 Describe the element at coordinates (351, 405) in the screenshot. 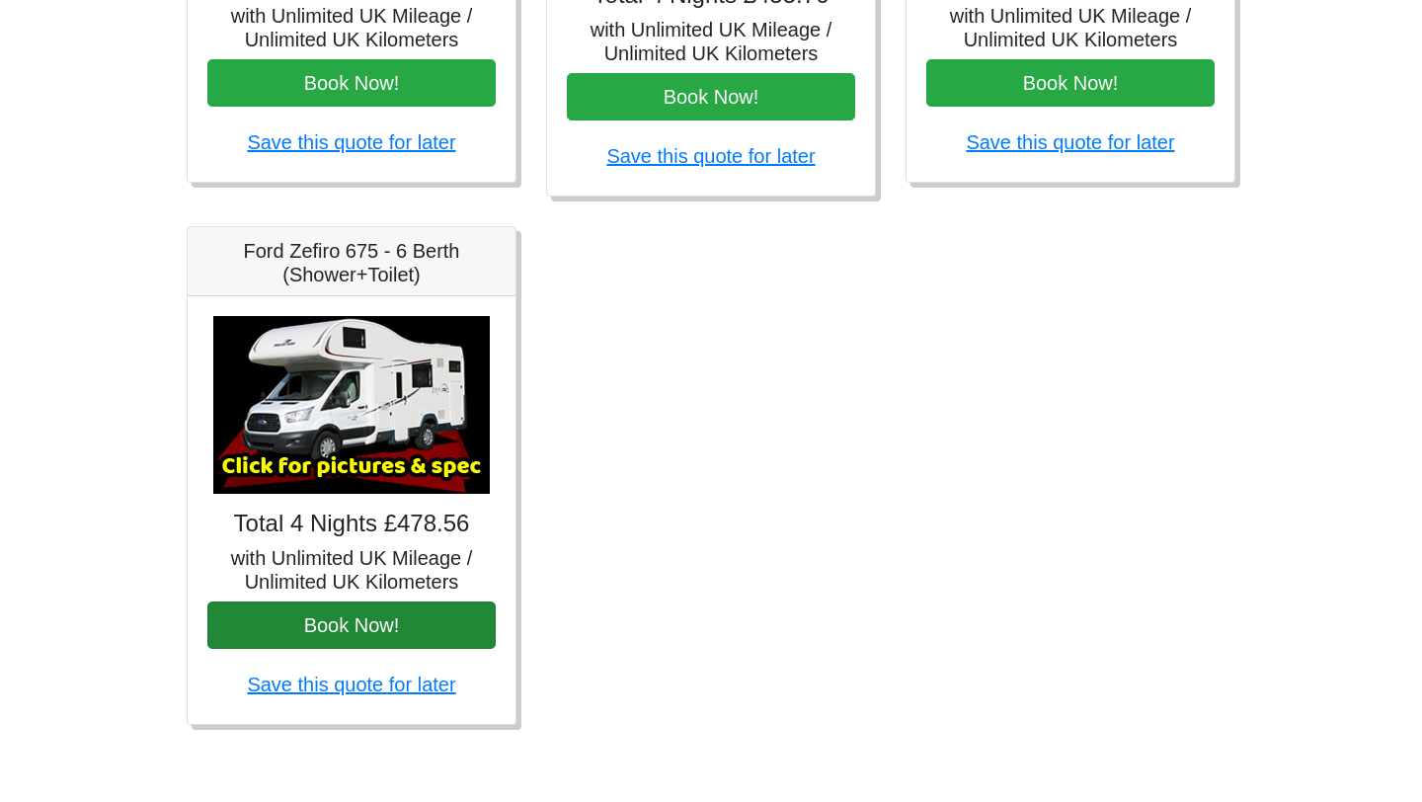

I see `img: Ford Zefiro 675 - 6 Berth (Shower+Toilet)` at that location.